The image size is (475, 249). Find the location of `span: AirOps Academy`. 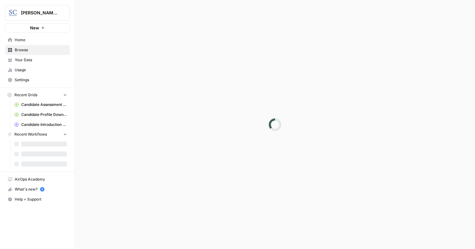

span: AirOps Academy is located at coordinates (41, 180).